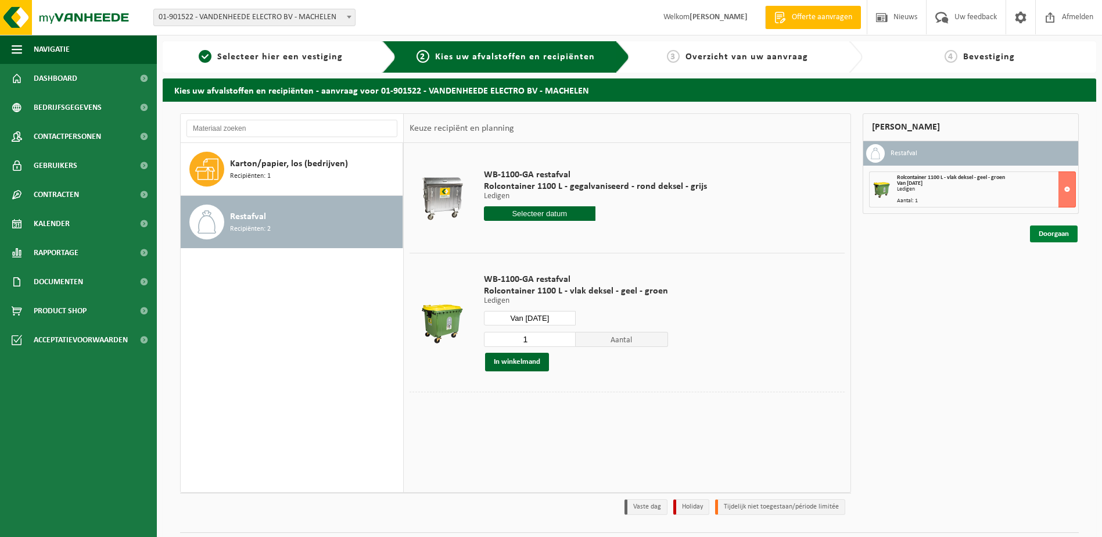 The width and height of the screenshot is (1102, 537). Describe the element at coordinates (55, 166) in the screenshot. I see `span: Gebruikers` at that location.